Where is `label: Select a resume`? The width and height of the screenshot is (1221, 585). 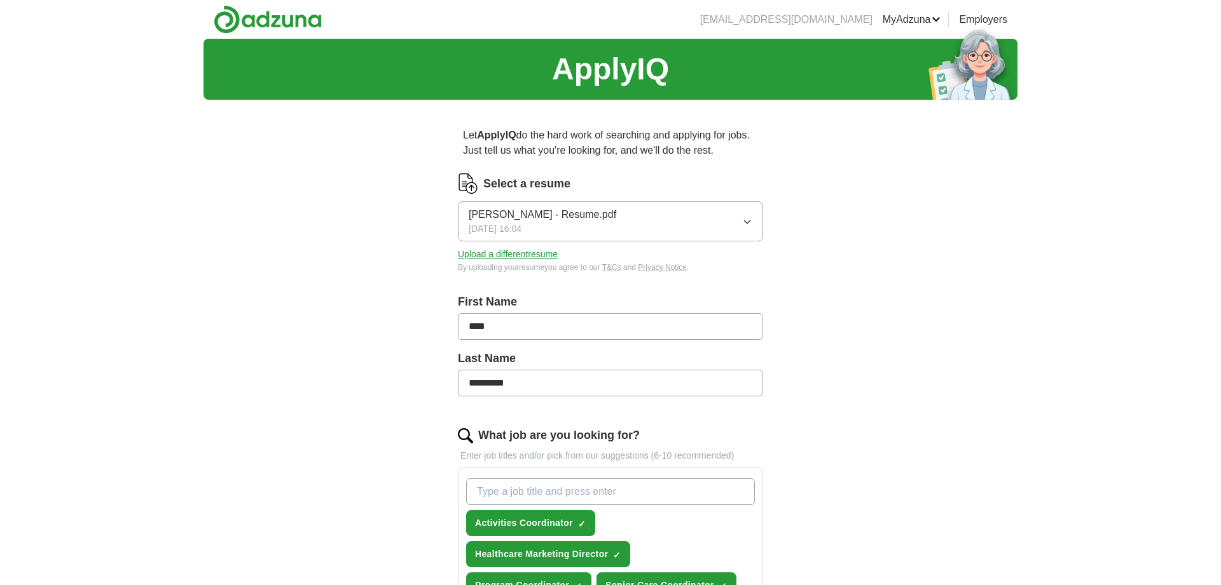
label: Select a resume is located at coordinates (526, 184).